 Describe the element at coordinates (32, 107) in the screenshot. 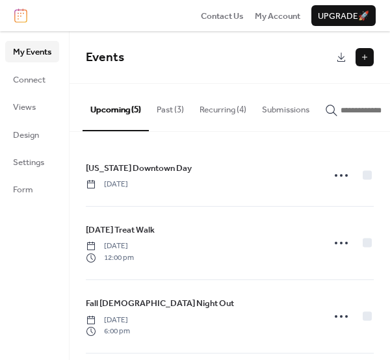

I see `a: Views` at that location.